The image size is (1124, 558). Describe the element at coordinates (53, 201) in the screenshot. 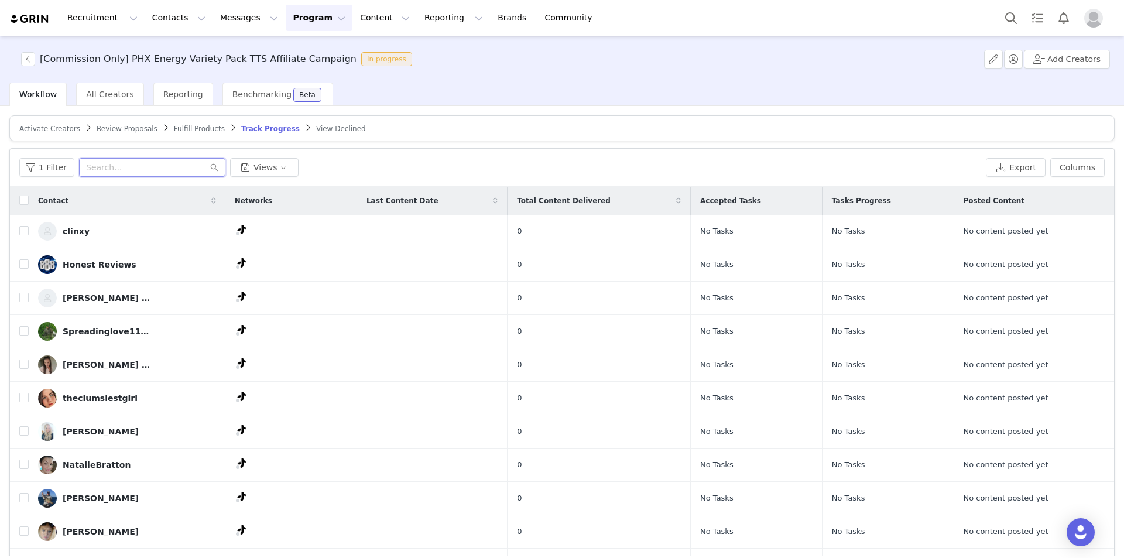

I see `span: Contact` at that location.